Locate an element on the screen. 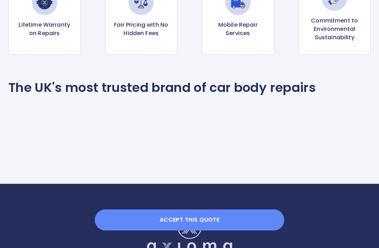  p: Fair Pricing with No Hidden Fees is located at coordinates (141, 29).